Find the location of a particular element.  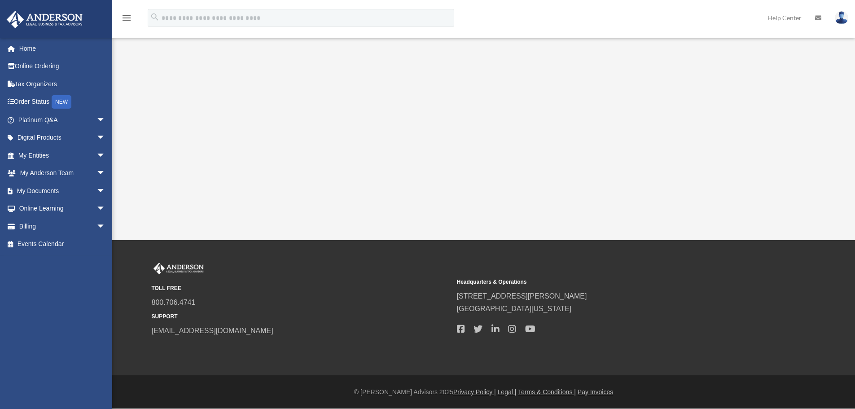

a: Terms & Conditions | is located at coordinates (547, 392).